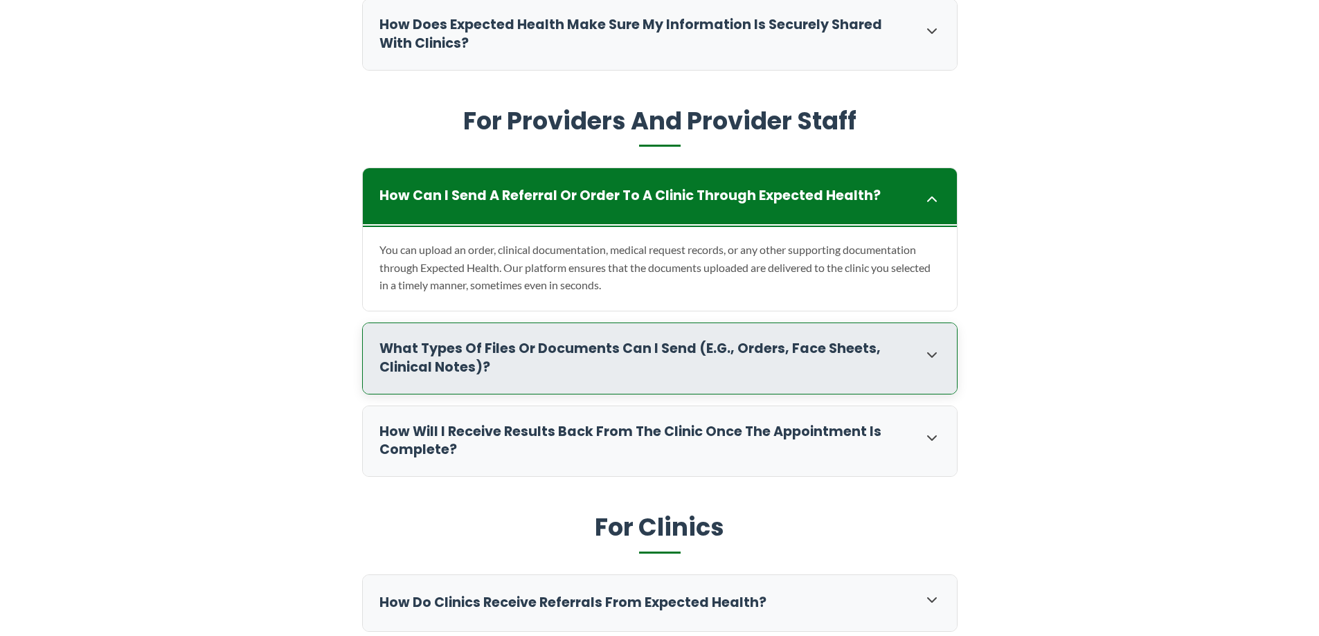  Describe the element at coordinates (645, 442) in the screenshot. I see `h3: How will I receive results back from the clinic once the appointment is complete?` at that location.